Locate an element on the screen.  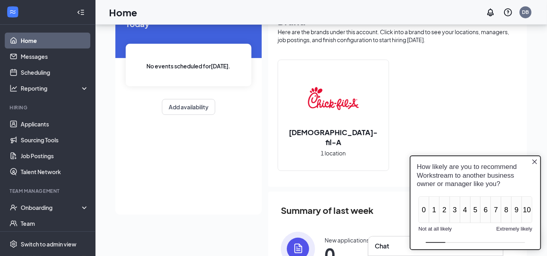
span: Not at all likely is located at coordinates (31, 80).